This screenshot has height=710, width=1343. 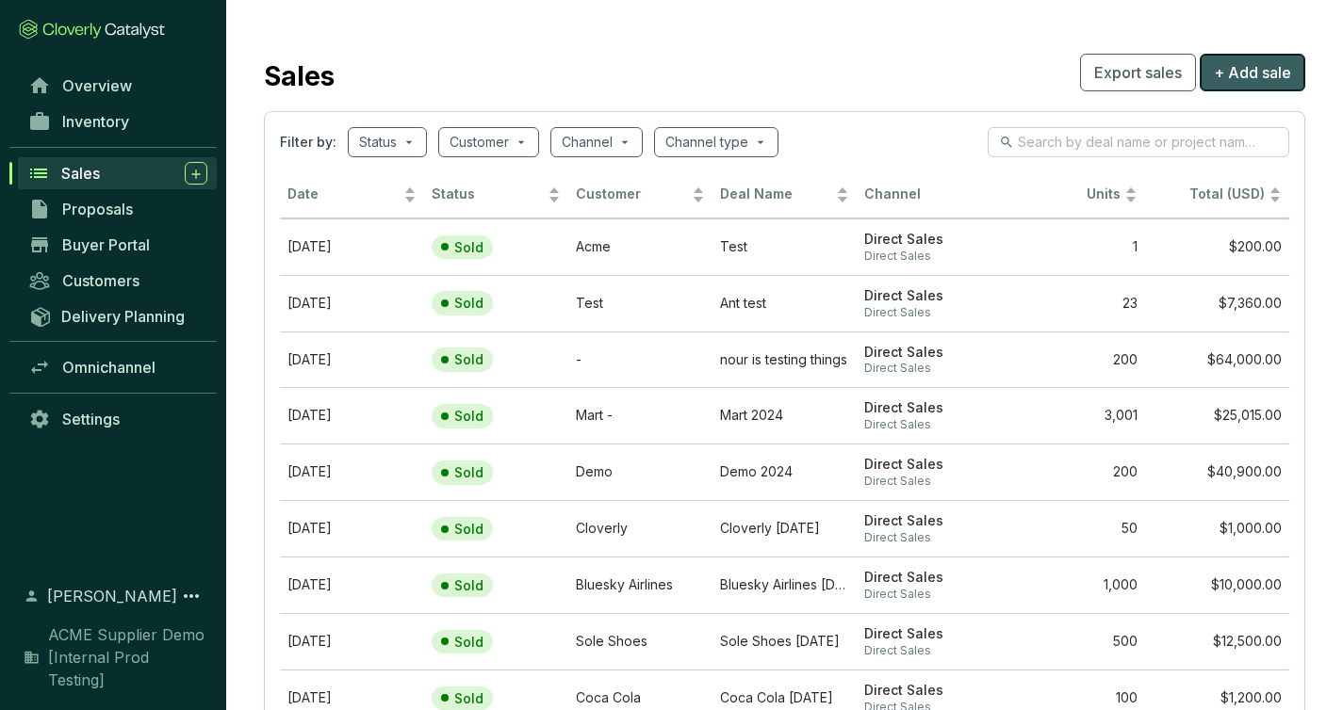 What do you see at coordinates (1072, 247) in the screenshot?
I see `td: 1` at bounding box center [1072, 247].